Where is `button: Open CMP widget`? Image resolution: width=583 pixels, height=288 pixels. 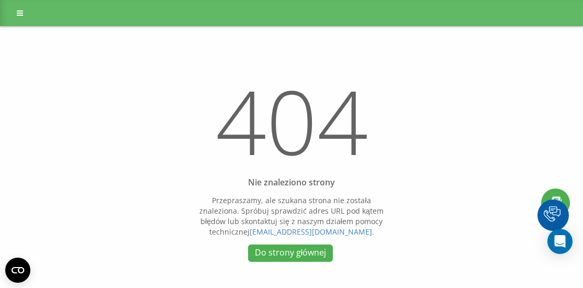 button: Open CMP widget is located at coordinates (18, 270).